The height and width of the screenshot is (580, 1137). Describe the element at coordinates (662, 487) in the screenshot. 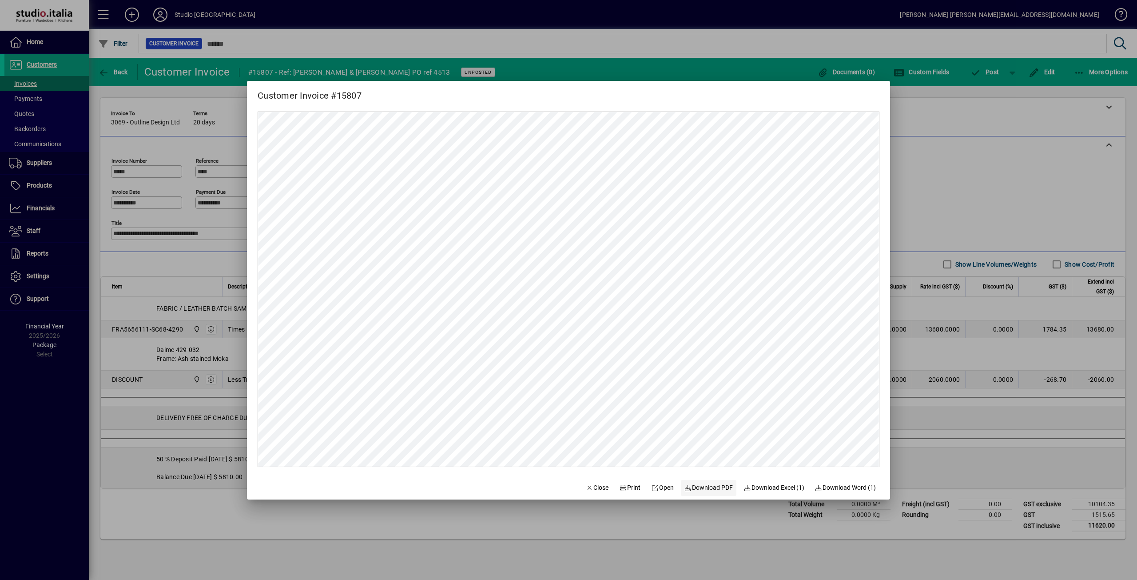

I see `span: Open` at that location.